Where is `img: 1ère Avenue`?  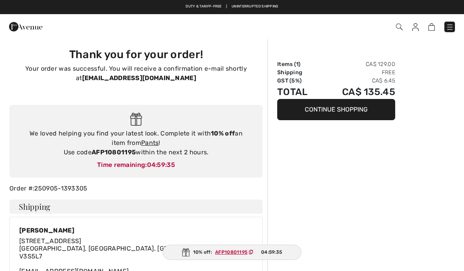
img: 1ère Avenue is located at coordinates (26, 27).